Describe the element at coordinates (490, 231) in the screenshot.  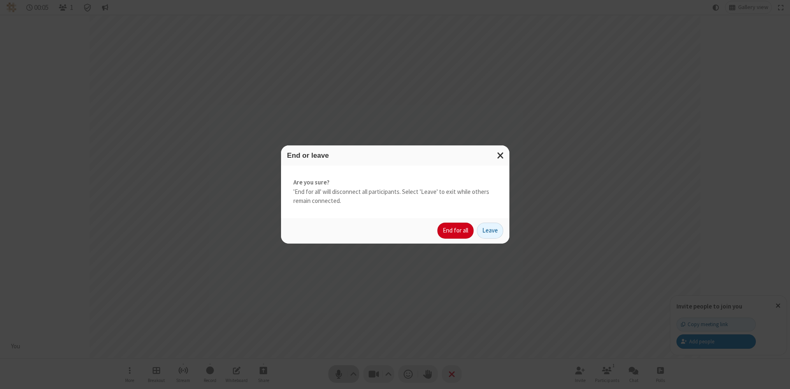
I see `button: Leave` at that location.